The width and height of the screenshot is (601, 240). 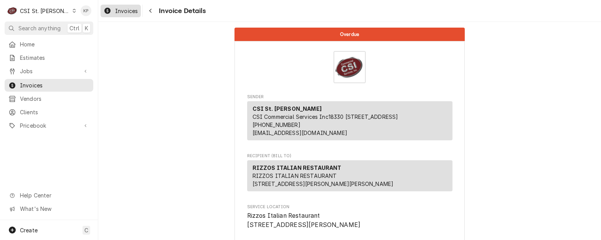 What do you see at coordinates (49, 125) in the screenshot?
I see `a: Go to Pricebook` at bounding box center [49, 125].